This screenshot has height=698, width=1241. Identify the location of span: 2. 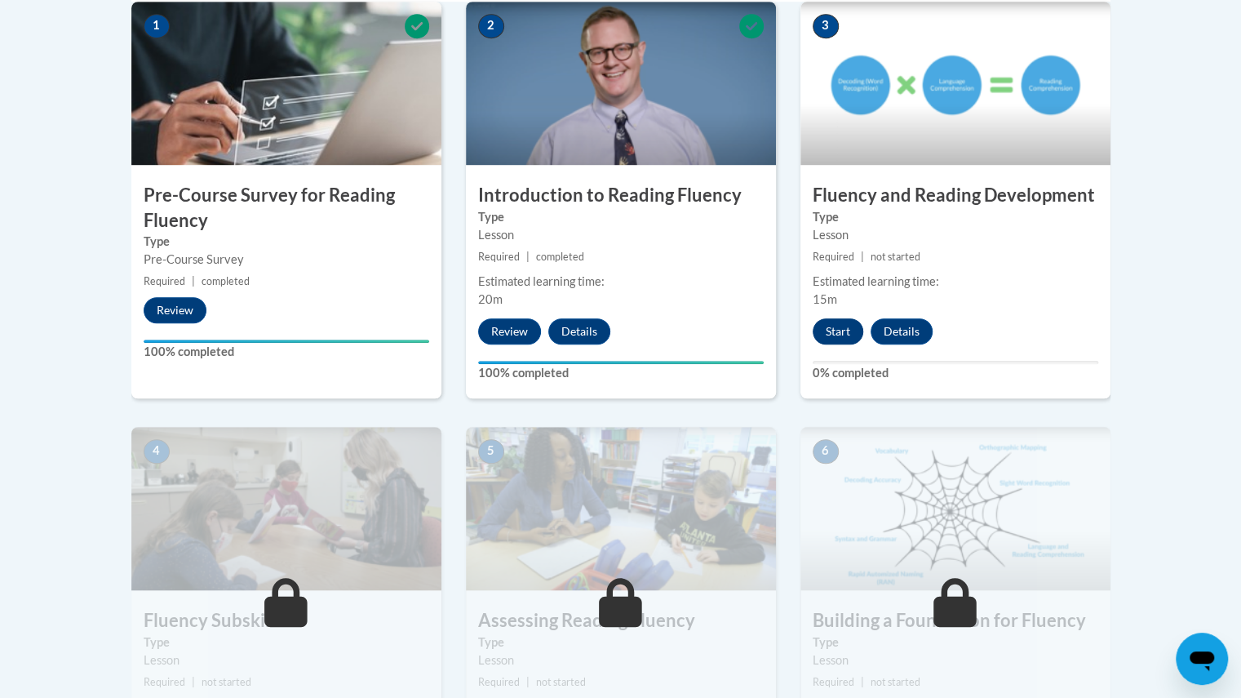
(491, 26).